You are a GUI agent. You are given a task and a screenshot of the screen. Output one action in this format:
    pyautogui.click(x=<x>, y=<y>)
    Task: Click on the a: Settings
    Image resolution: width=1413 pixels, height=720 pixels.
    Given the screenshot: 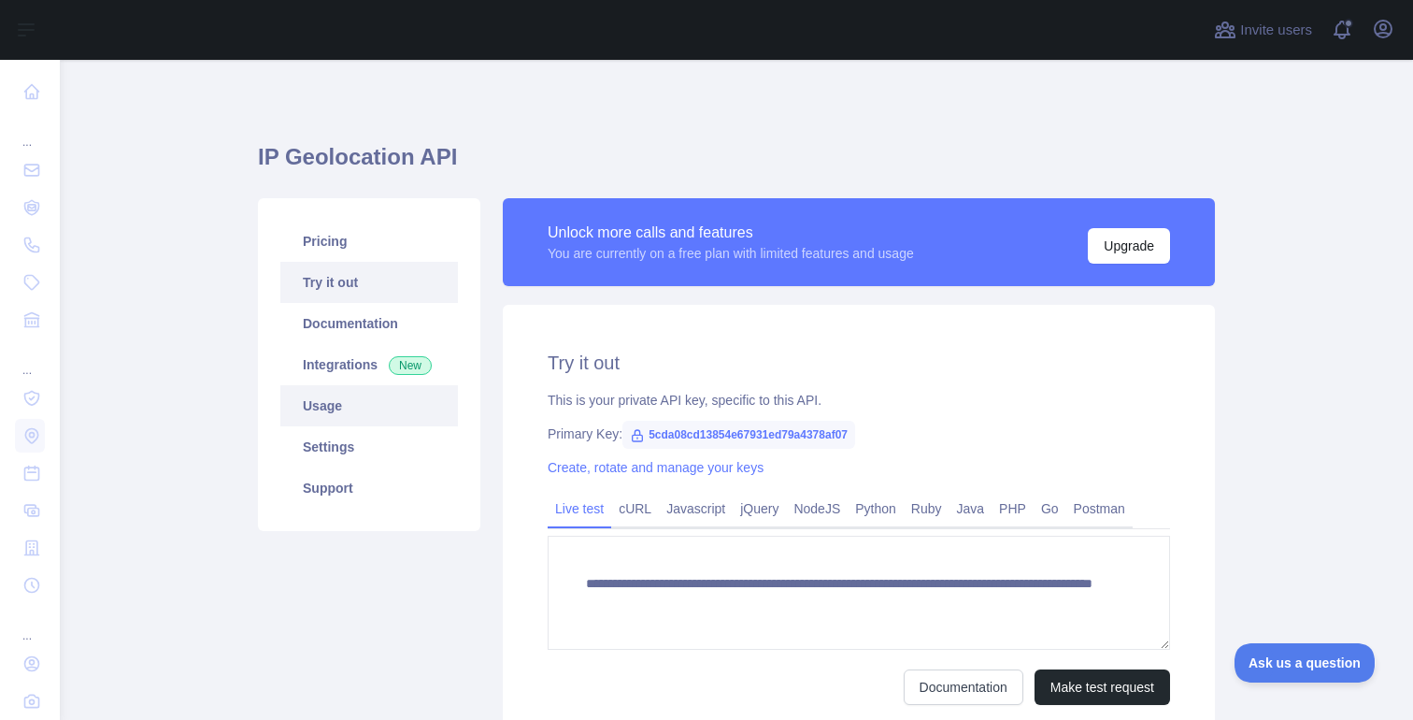 What is the action you would take?
    pyautogui.click(x=369, y=447)
    